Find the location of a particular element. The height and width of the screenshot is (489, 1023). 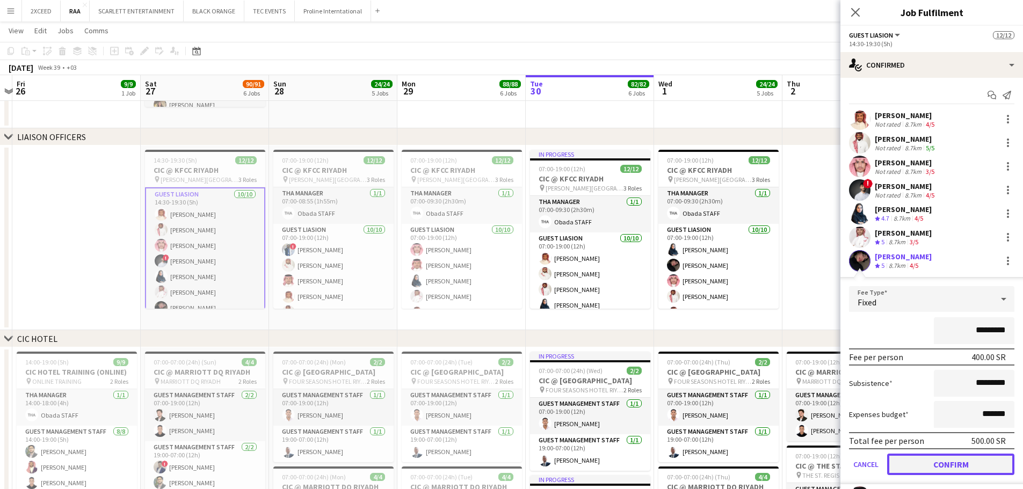

span: Edit is located at coordinates (40, 31).